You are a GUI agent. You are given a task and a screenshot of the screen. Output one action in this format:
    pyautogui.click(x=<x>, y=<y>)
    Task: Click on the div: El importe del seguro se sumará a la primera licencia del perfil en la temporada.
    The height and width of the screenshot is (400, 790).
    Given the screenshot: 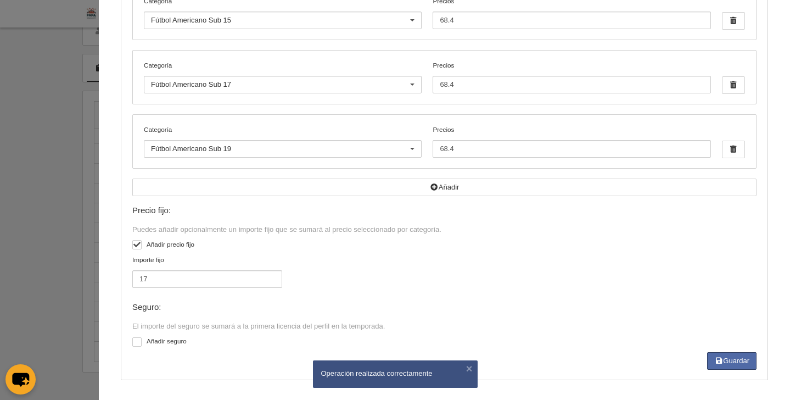 What is the action you would take?
    pyautogui.click(x=444, y=326)
    